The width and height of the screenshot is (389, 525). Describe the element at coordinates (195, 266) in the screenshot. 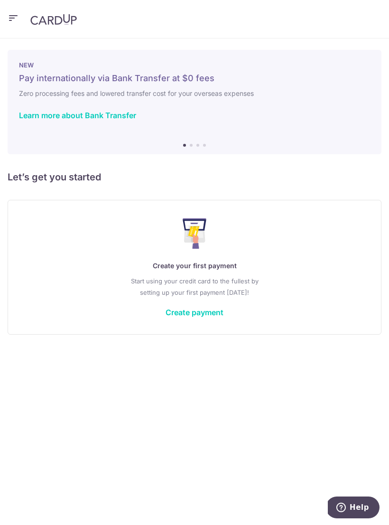

I see `p: Create your first payment` at that location.